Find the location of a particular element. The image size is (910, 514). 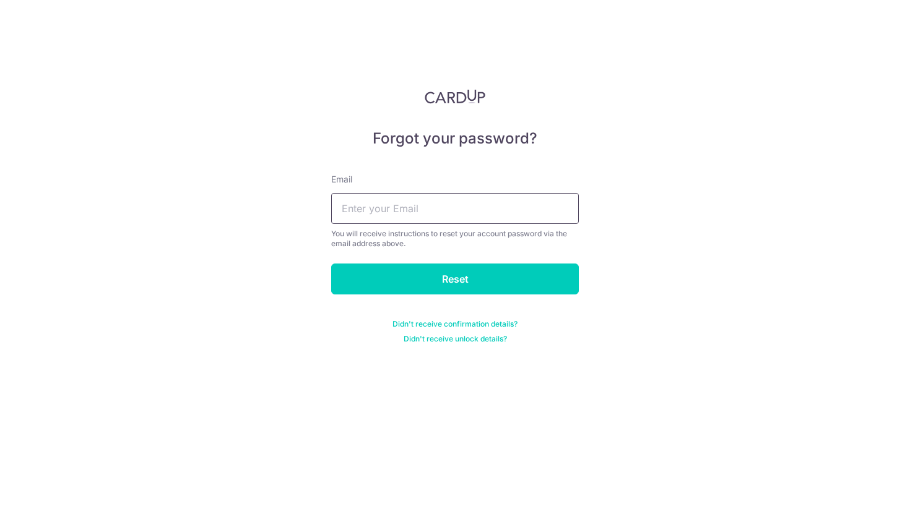

input: Reset is located at coordinates (455, 279).